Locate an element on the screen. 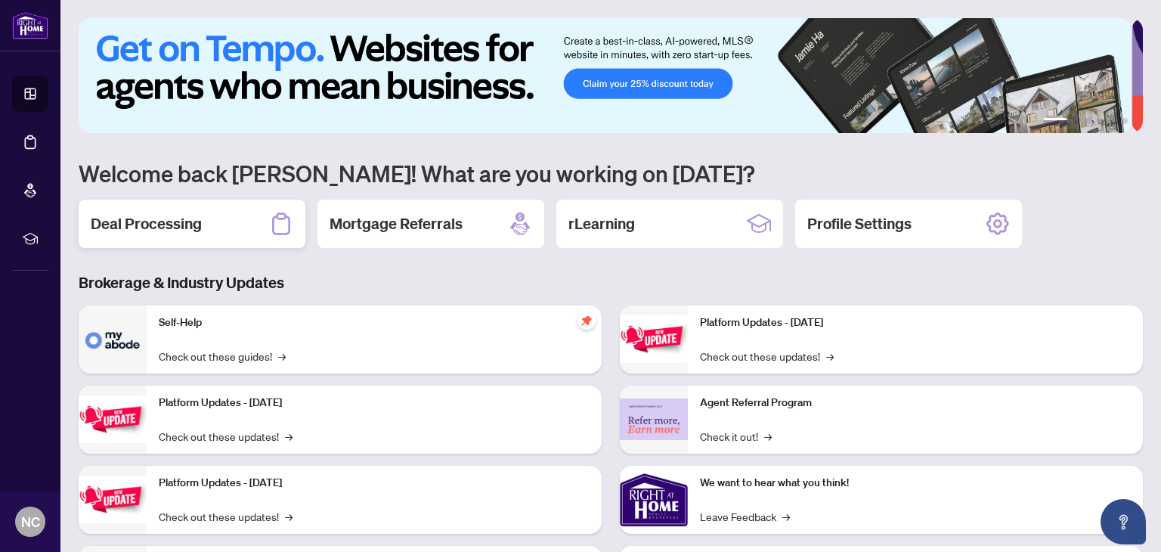 This screenshot has width=1161, height=552. span: NC is located at coordinates (30, 521).